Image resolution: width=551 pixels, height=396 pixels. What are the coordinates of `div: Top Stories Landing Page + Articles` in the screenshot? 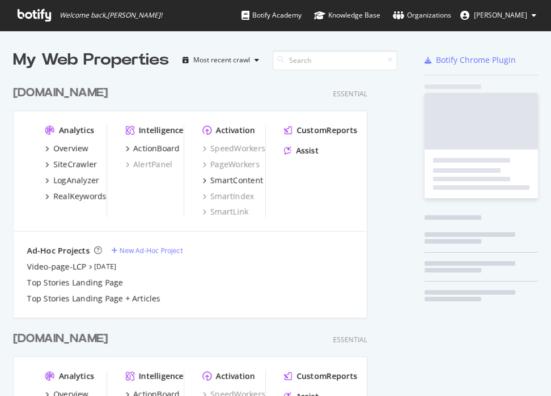 It's located at (94, 299).